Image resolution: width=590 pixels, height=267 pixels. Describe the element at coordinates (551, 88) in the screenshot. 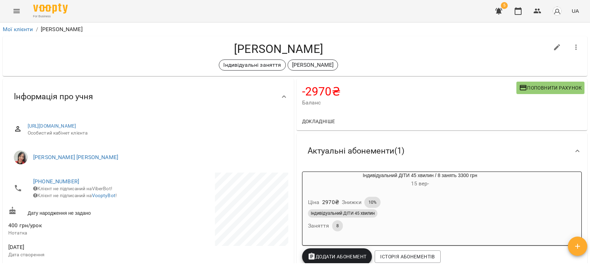

I see `button: Поповнити рахунок` at that location.